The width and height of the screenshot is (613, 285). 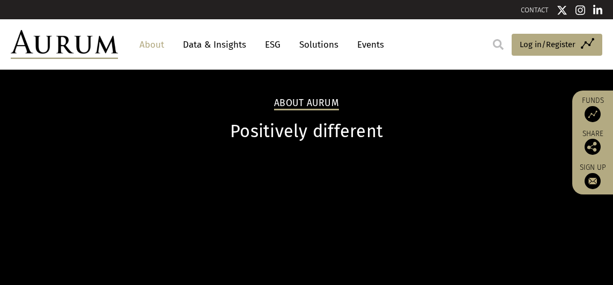 What do you see at coordinates (498, 44) in the screenshot?
I see `img: search.svg` at bounding box center [498, 44].